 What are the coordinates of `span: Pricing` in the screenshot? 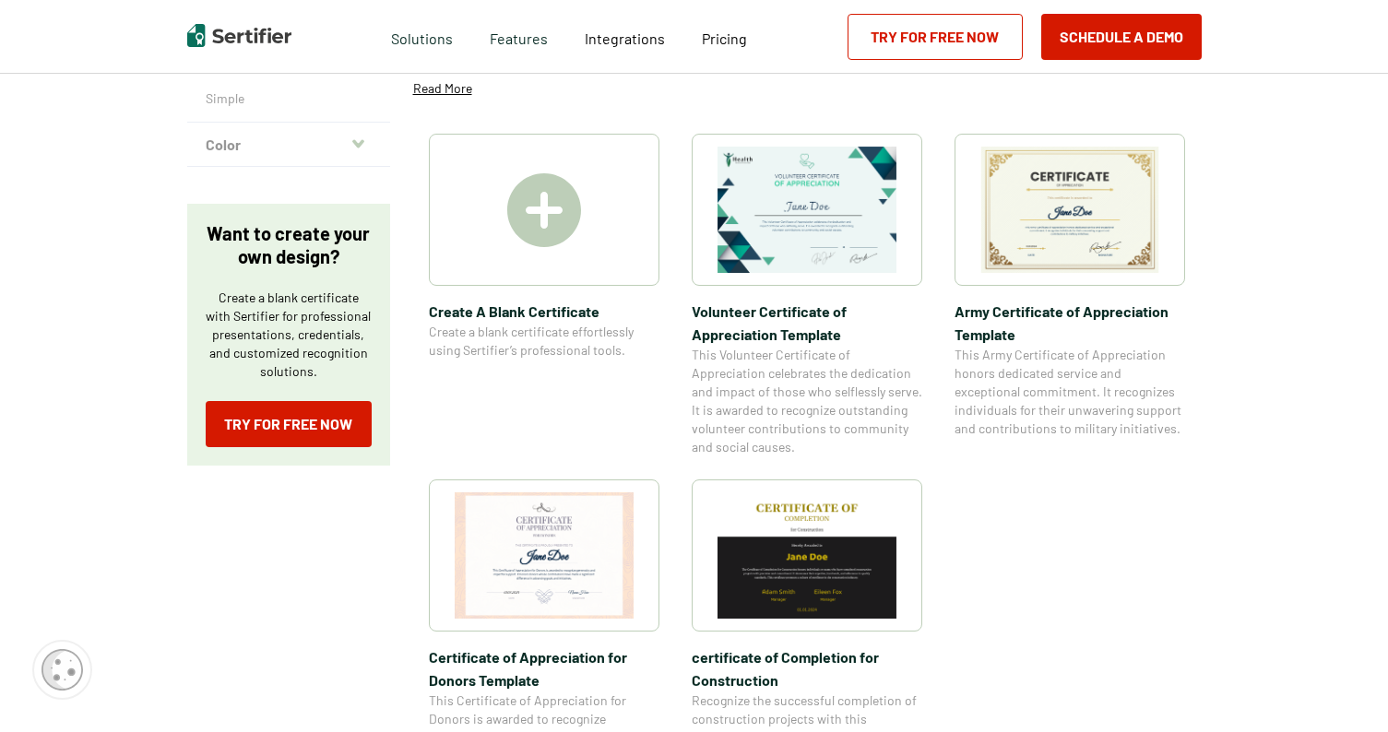 It's located at (724, 38).